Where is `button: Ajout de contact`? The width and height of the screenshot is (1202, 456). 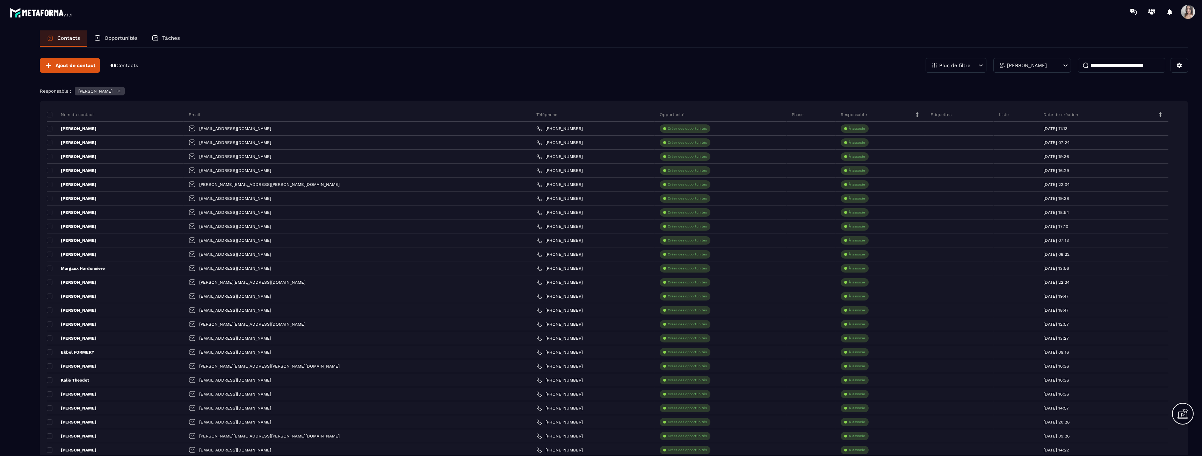
button: Ajout de contact is located at coordinates (70, 65).